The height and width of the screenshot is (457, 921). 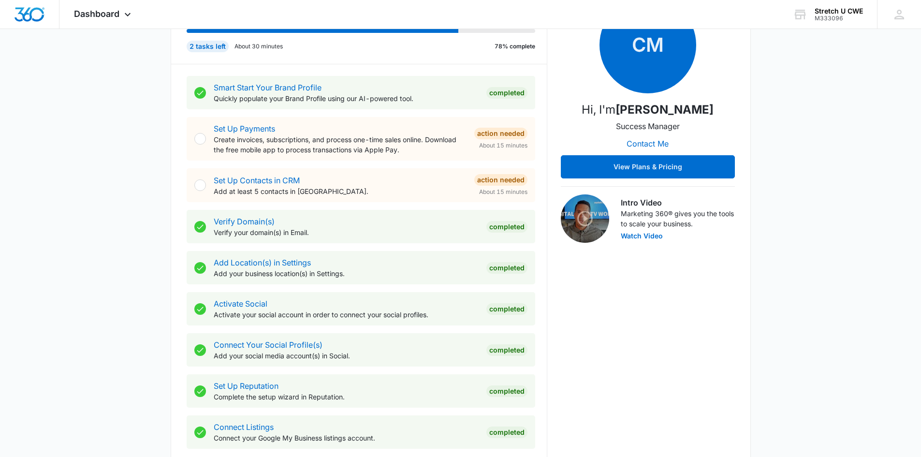 What do you see at coordinates (641, 236) in the screenshot?
I see `button: Watch Video` at bounding box center [641, 236].